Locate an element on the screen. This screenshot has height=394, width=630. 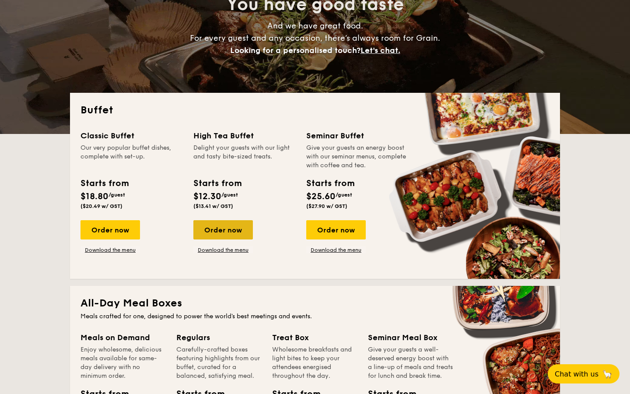
span: $25.60 is located at coordinates (321, 196).